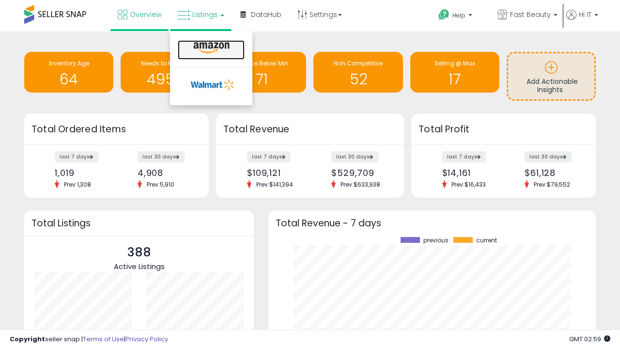  Describe the element at coordinates (582, 20) in the screenshot. I see `a: Hi IT` at that location.